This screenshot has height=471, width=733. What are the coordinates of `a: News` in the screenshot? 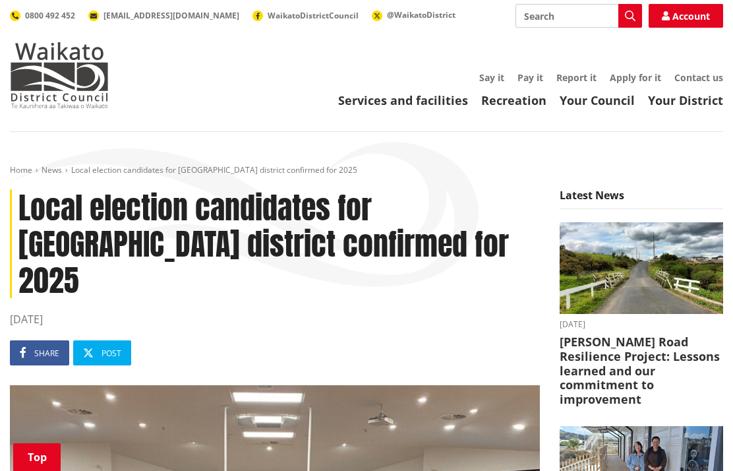 It's located at (51, 169).